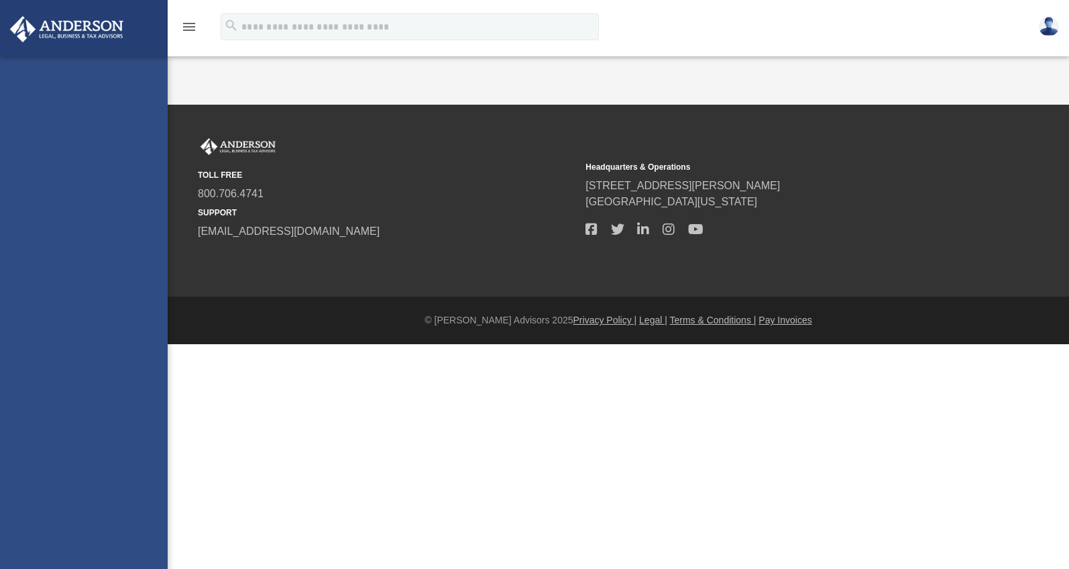  What do you see at coordinates (231, 25) in the screenshot?
I see `i: search` at bounding box center [231, 25].